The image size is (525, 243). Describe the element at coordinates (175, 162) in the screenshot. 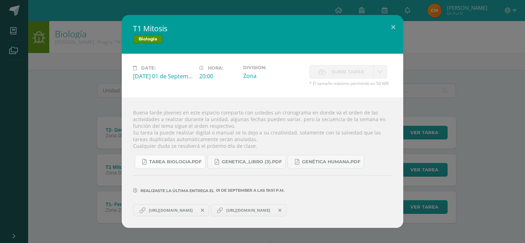

I see `span: Tarea biologia.pdf` at that location.